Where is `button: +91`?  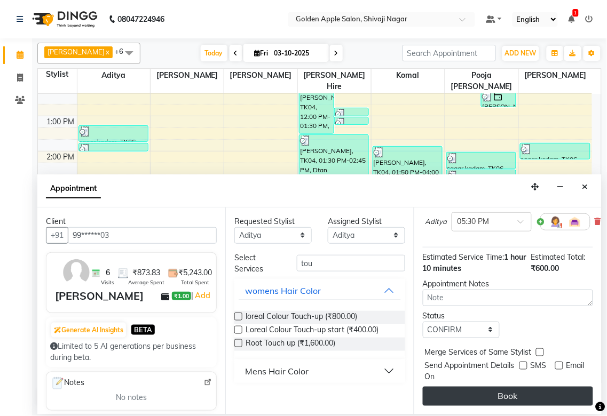
button: +91 is located at coordinates (57, 235).